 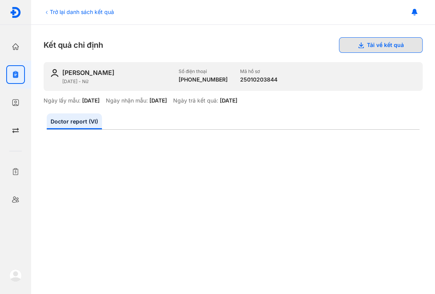 What do you see at coordinates (259, 80) in the screenshot?
I see `div: 25010203844` at bounding box center [259, 80].